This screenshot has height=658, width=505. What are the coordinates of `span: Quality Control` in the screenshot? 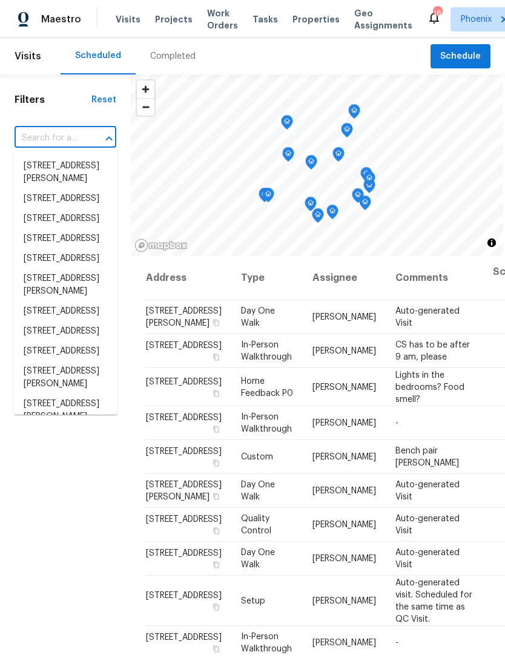 It's located at (256, 525).